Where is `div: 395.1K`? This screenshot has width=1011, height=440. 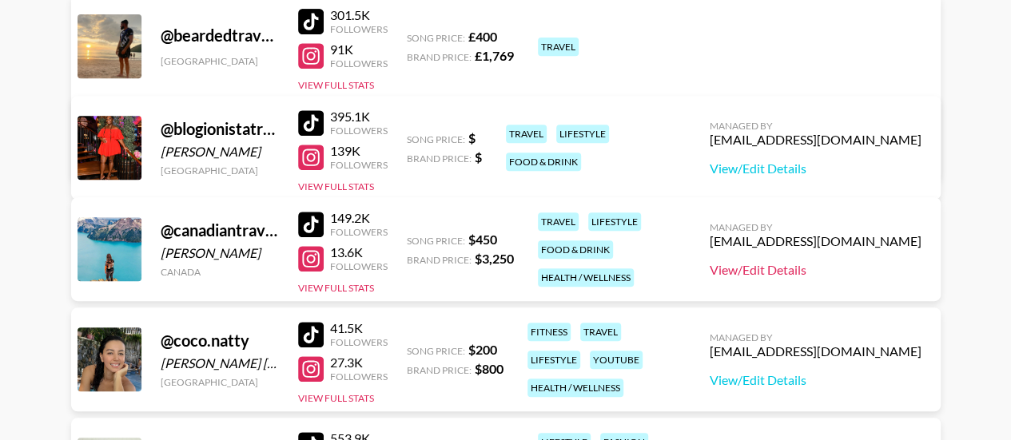
div: 395.1K is located at coordinates (359, 117).